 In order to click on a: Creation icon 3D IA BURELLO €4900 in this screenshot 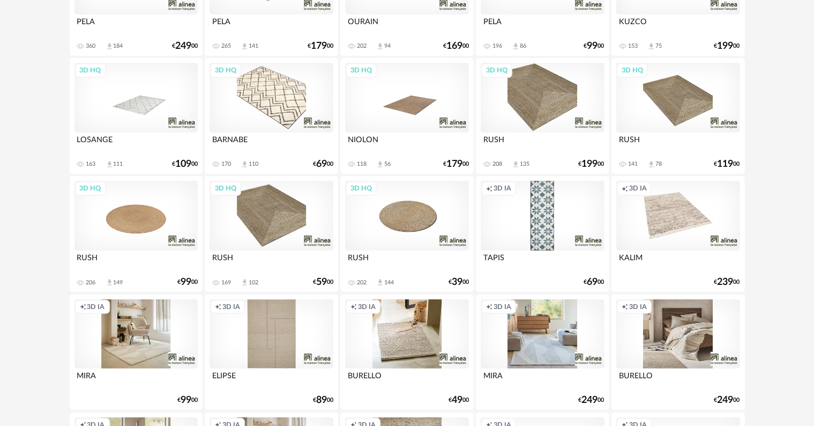, I will do `click(407, 352)`.